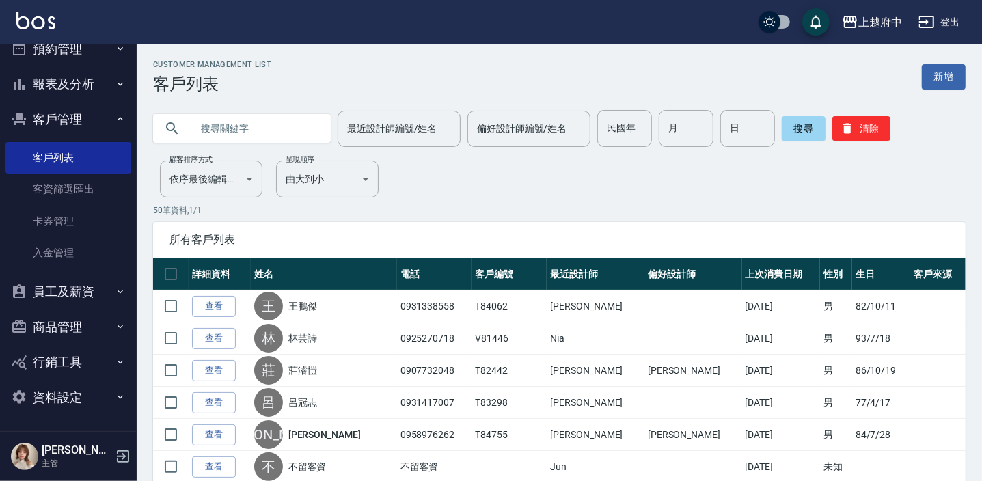 This screenshot has width=982, height=481. Describe the element at coordinates (303, 338) in the screenshot. I see `a: 林芸詩` at that location.